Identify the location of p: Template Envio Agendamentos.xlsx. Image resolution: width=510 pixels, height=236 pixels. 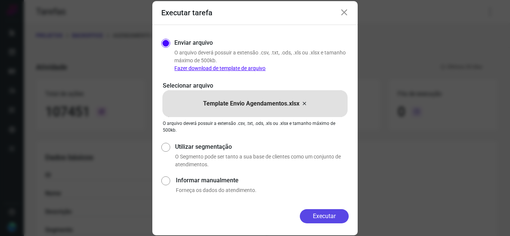
(251, 104).